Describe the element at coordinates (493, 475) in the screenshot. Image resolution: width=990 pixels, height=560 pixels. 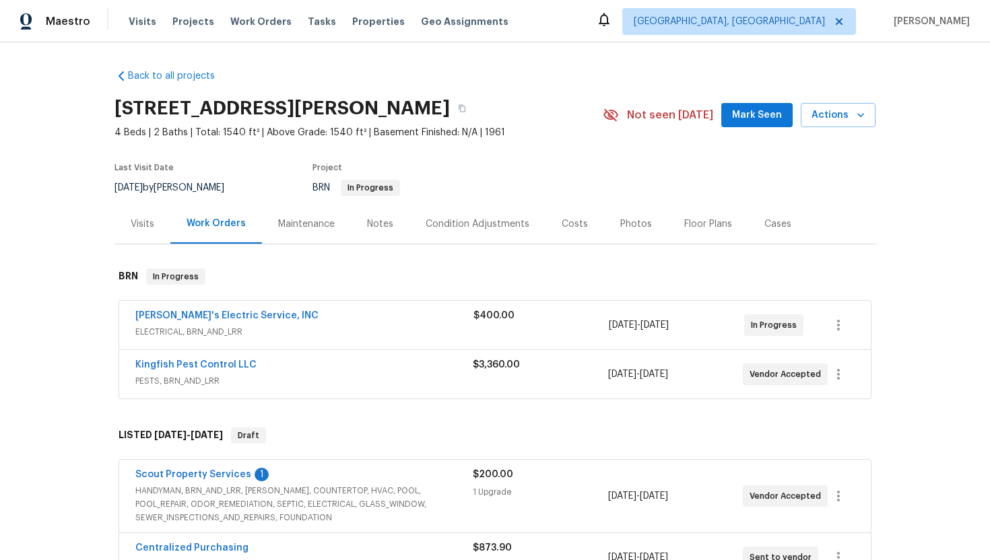
I see `span: $200.00` at that location.